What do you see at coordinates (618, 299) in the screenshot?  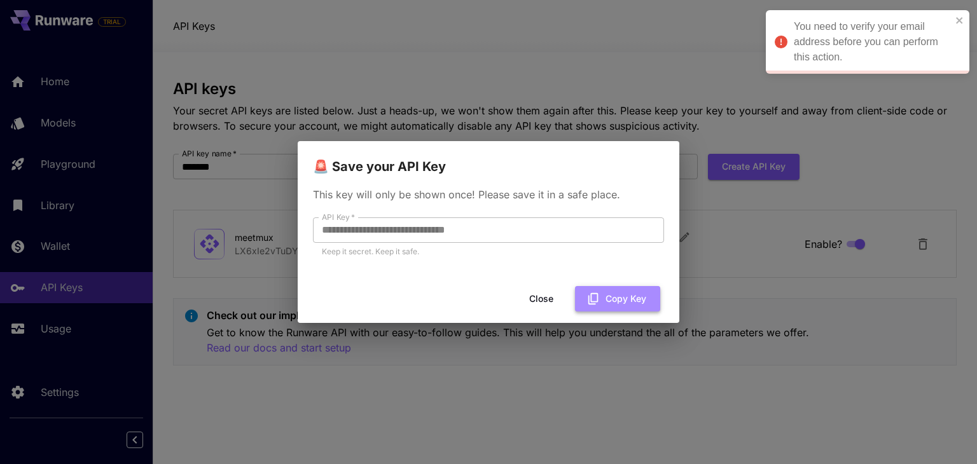 I see `button: Copy Key` at bounding box center [618, 299].